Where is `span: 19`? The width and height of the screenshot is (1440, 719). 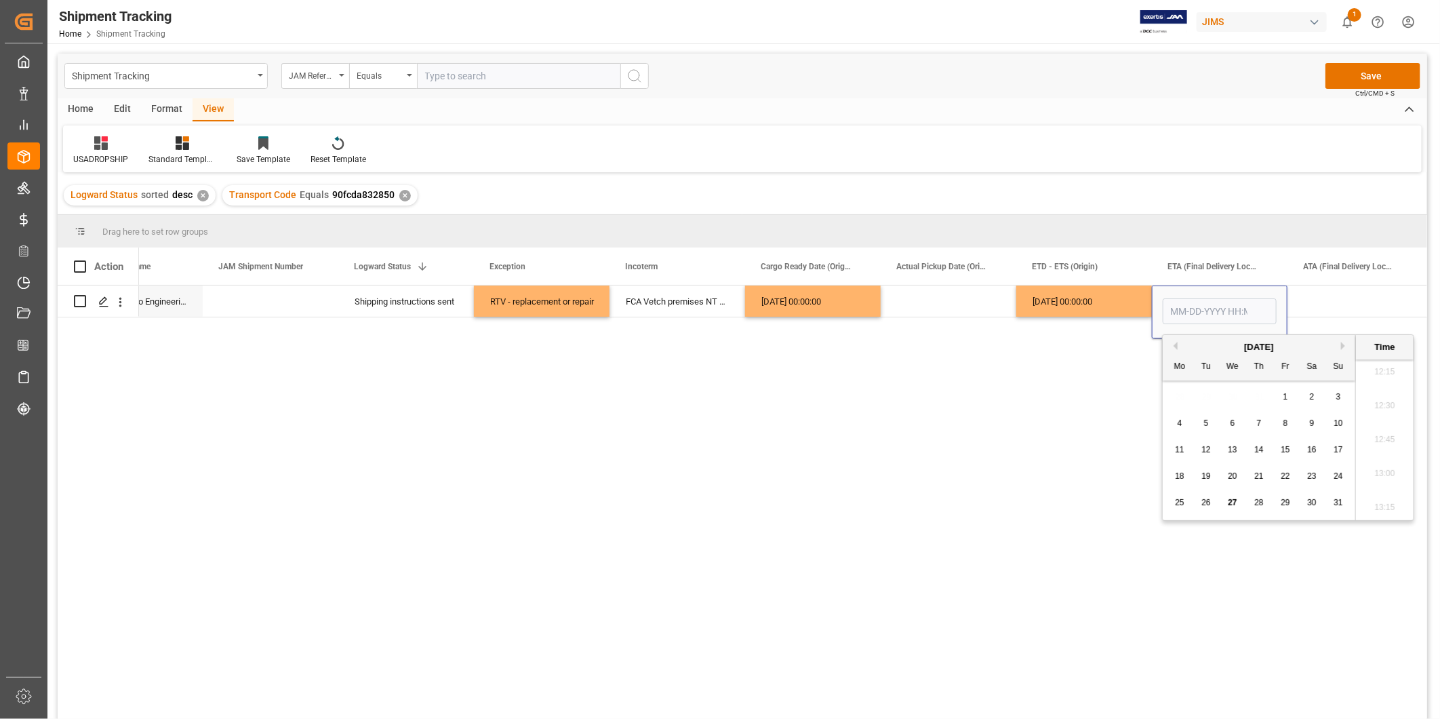 span: 19 is located at coordinates (1206, 476).